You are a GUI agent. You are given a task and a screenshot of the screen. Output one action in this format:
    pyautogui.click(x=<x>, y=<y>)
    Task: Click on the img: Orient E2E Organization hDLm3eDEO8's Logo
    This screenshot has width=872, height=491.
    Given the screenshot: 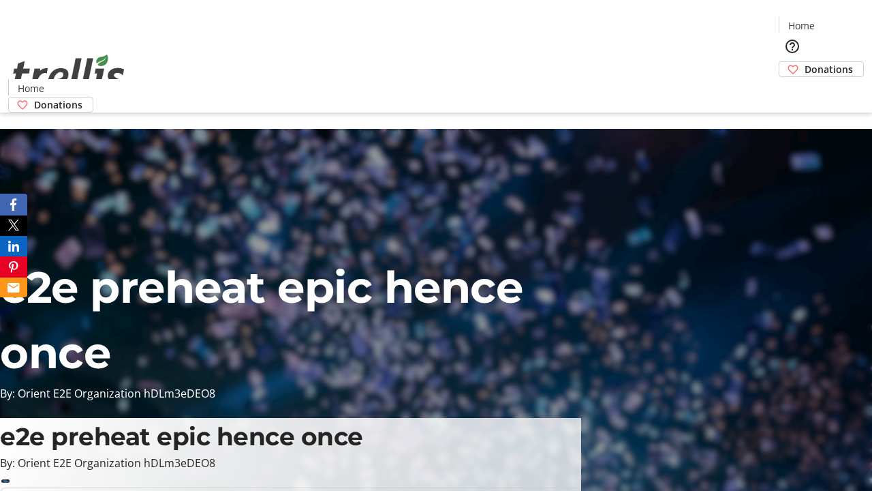 What is the action you would take?
    pyautogui.click(x=69, y=74)
    